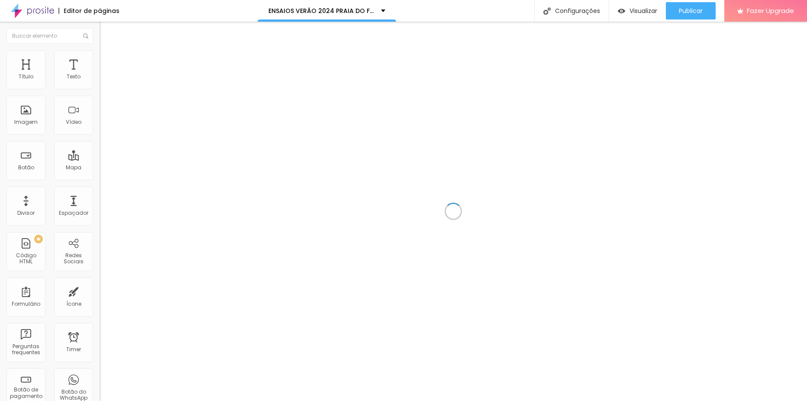  I want to click on div: Botão de pagamento, so click(26, 393).